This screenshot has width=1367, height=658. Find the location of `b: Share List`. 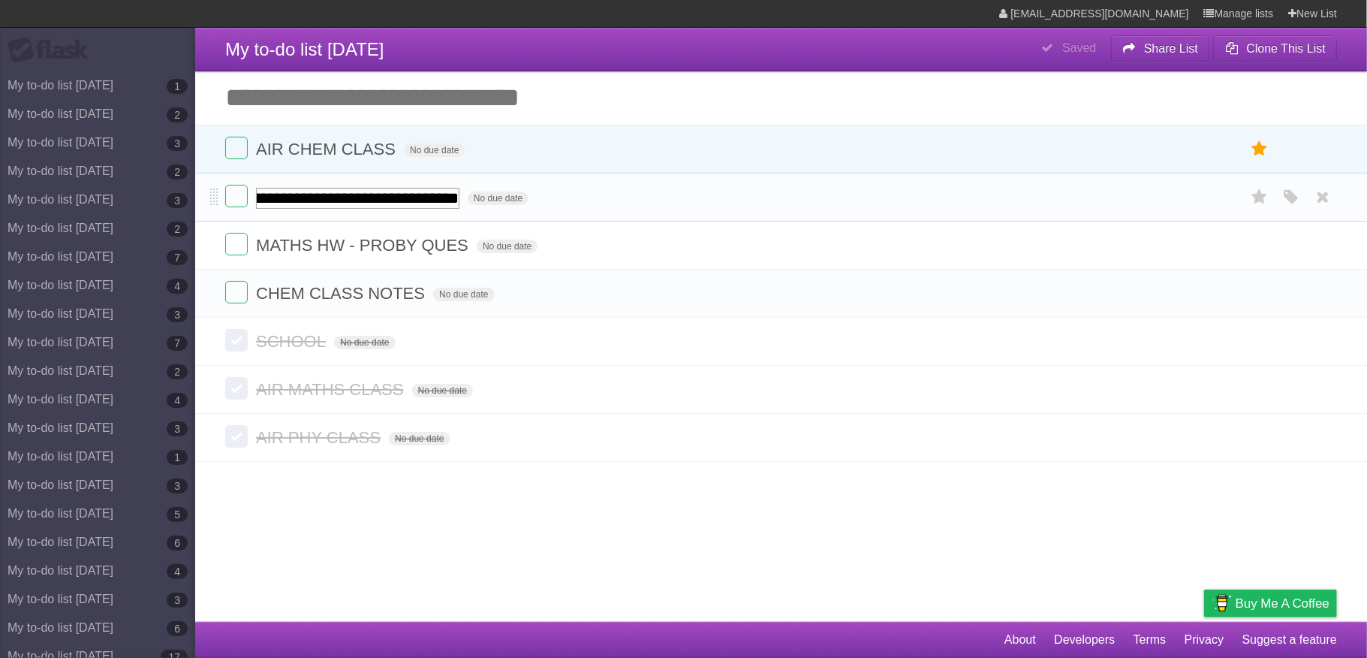

b: Share List is located at coordinates (1171, 48).